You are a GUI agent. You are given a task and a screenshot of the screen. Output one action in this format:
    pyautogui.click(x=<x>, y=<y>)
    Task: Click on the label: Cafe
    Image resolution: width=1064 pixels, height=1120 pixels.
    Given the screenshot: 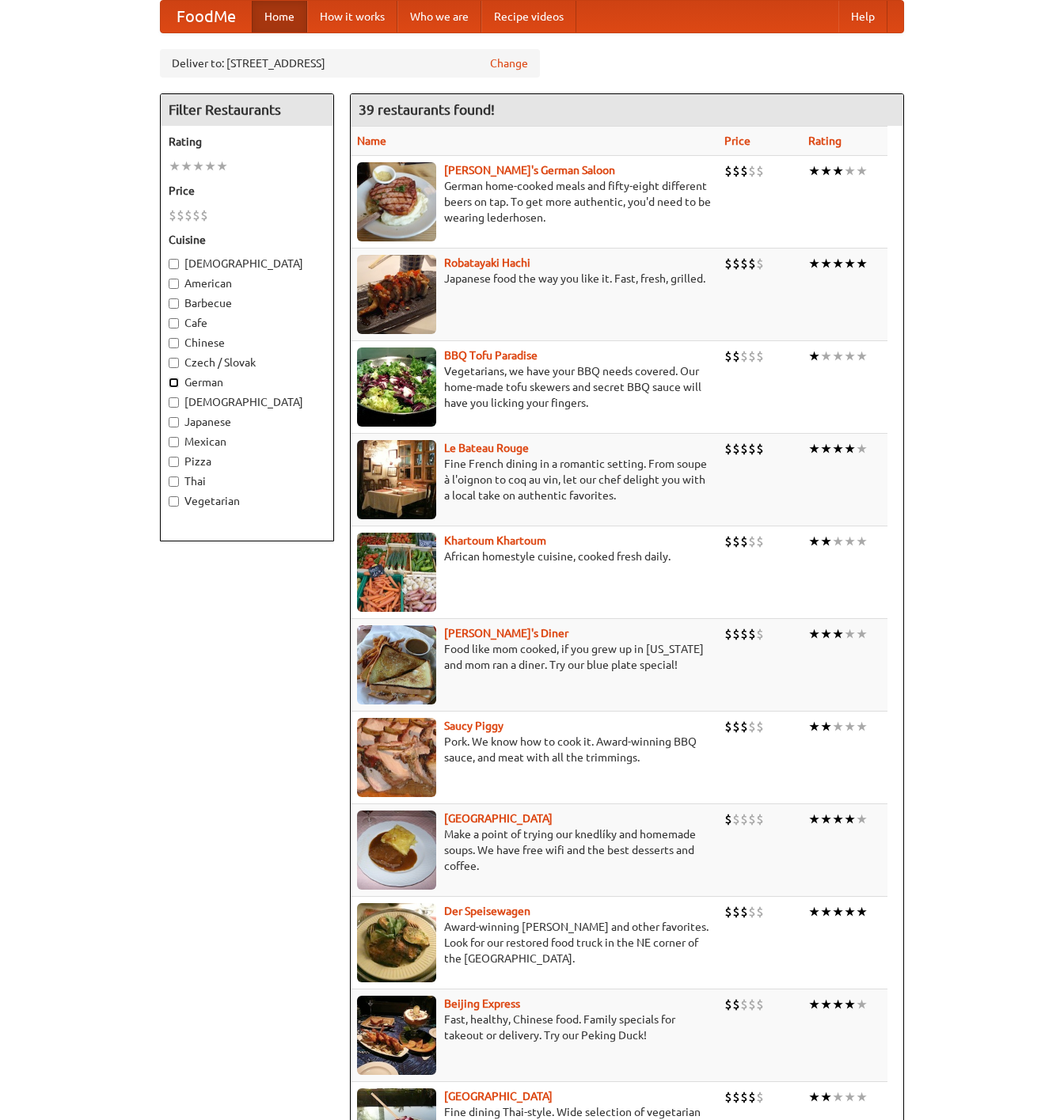 What is the action you would take?
    pyautogui.click(x=247, y=323)
    